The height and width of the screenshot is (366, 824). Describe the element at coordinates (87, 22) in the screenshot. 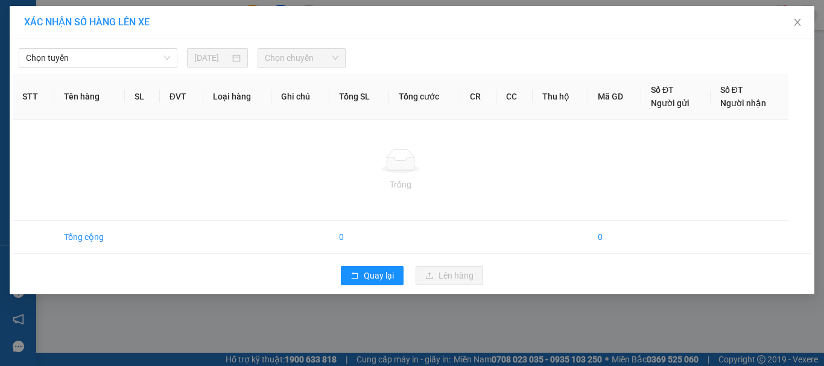

I see `span: XÁC NHẬN SỐ HÀNG LÊN XE` at that location.